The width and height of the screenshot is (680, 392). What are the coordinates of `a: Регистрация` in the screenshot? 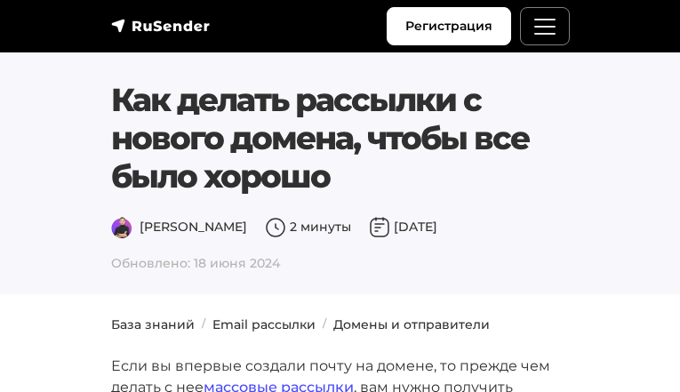 It's located at (449, 26).